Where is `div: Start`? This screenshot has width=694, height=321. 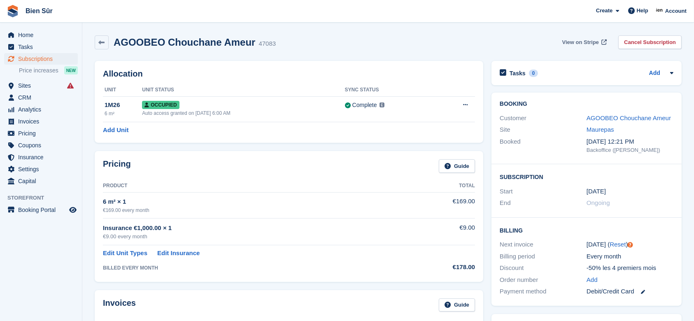 div: Start is located at coordinates (543, 191).